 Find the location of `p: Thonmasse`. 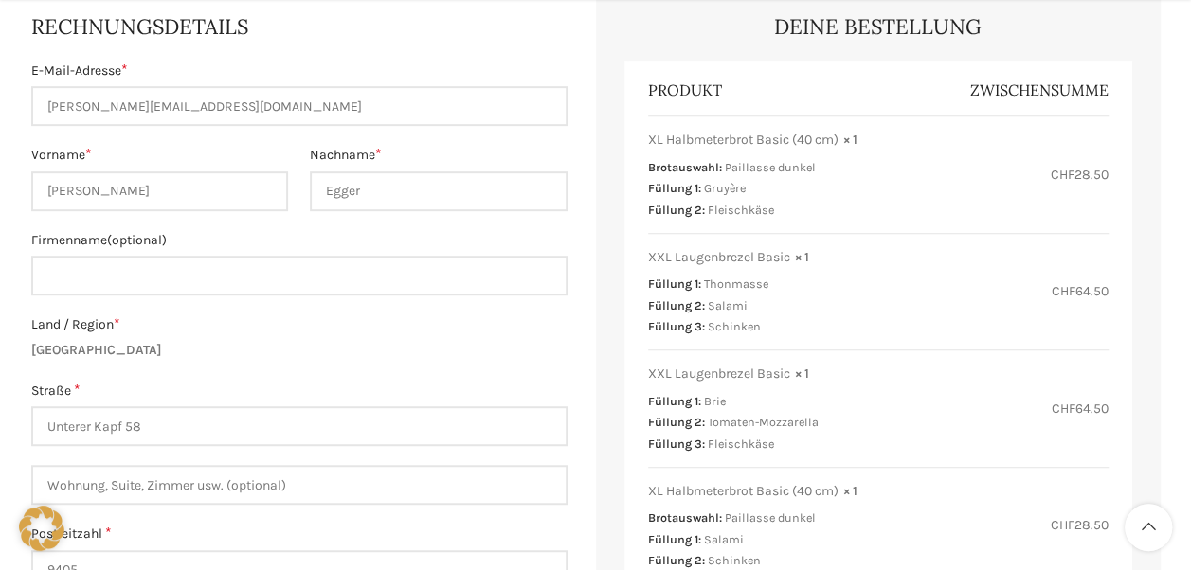

p: Thonmasse is located at coordinates (736, 283).